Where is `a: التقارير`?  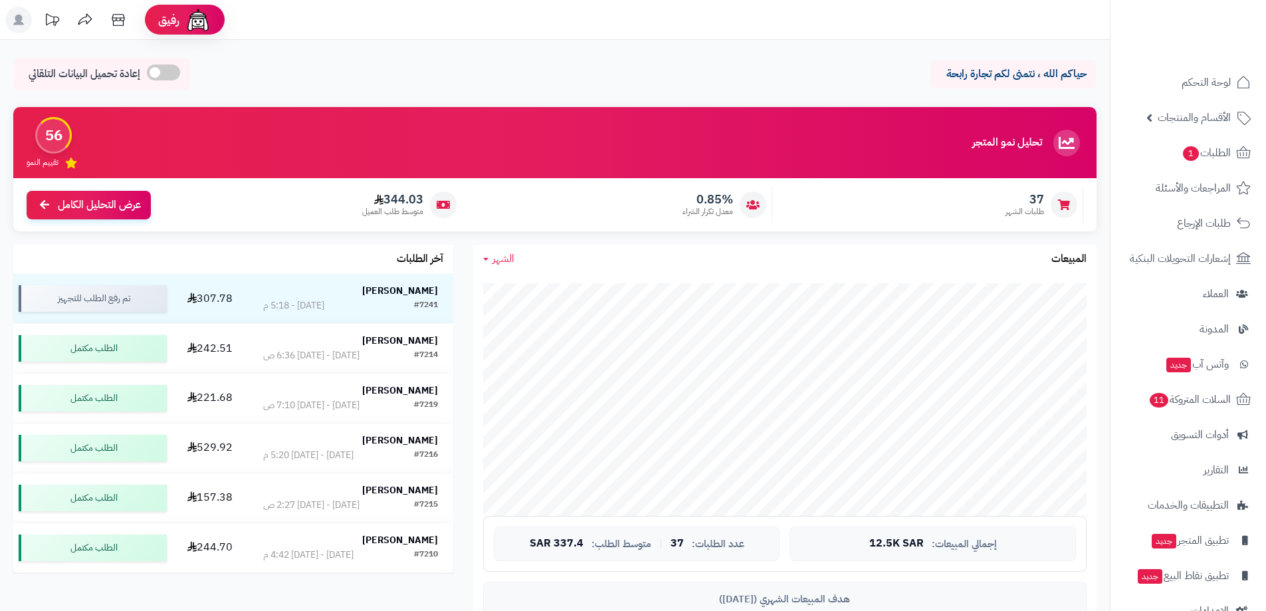
a: التقارير is located at coordinates (1188, 470).